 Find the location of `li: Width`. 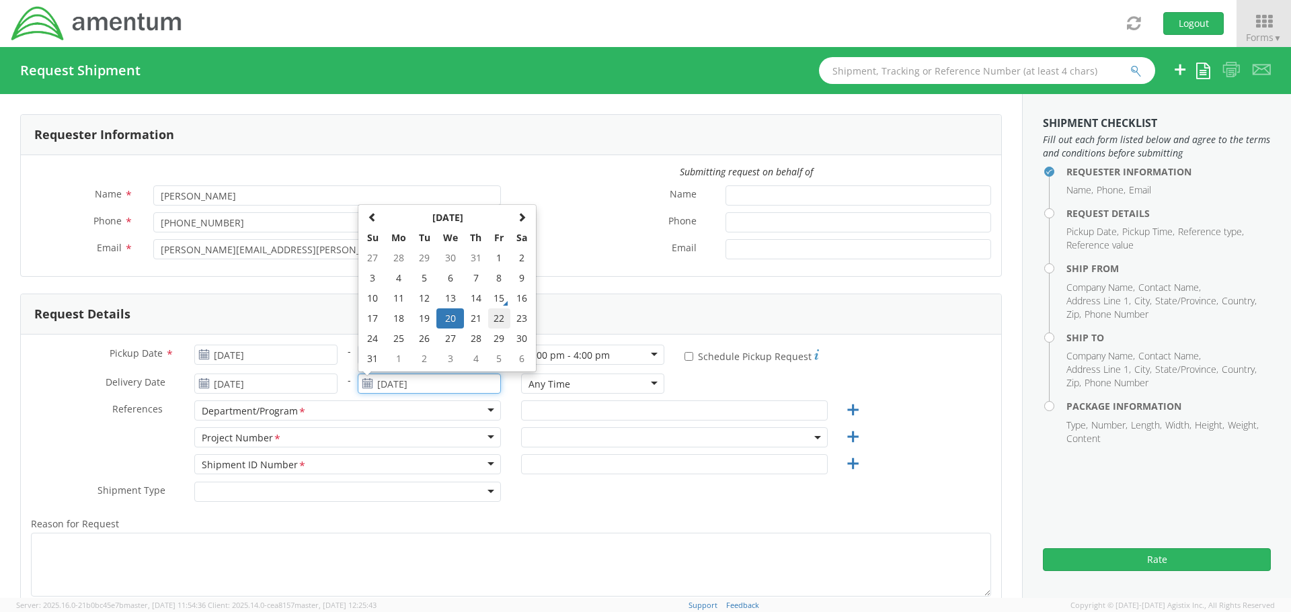

li: Width is located at coordinates (1178, 426).